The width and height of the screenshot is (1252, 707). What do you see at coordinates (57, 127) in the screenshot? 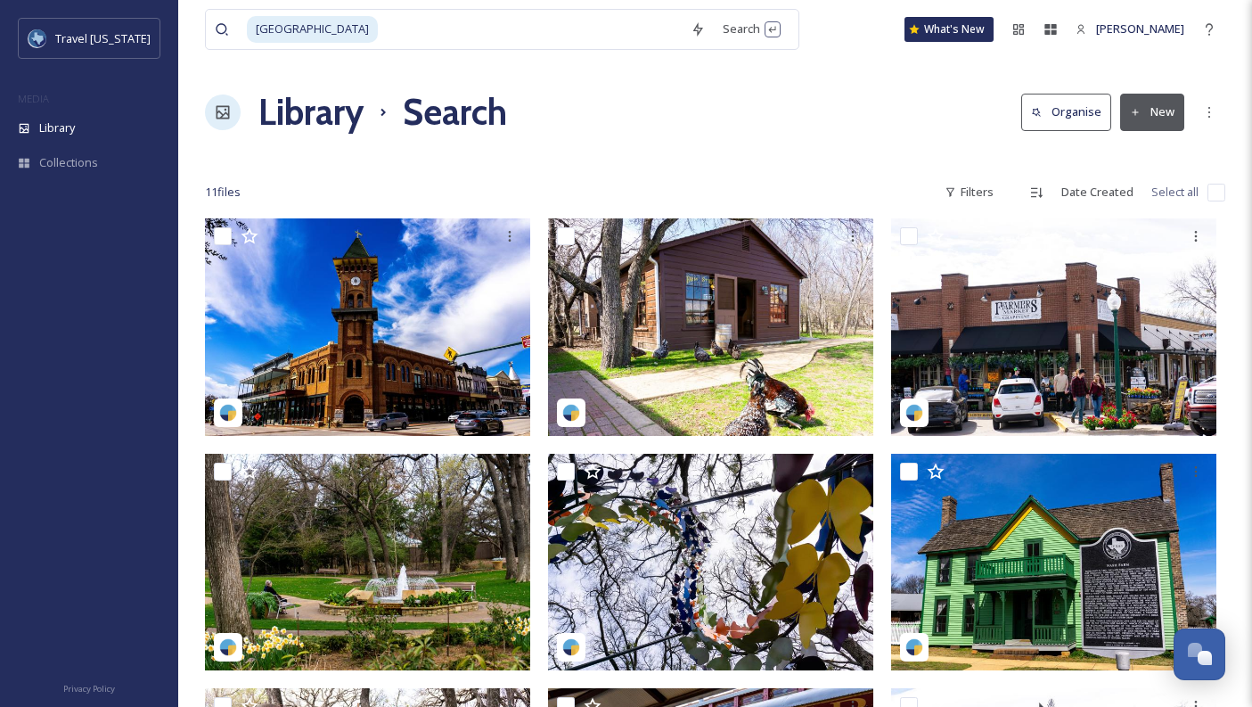
I see `span: Library` at bounding box center [57, 127].